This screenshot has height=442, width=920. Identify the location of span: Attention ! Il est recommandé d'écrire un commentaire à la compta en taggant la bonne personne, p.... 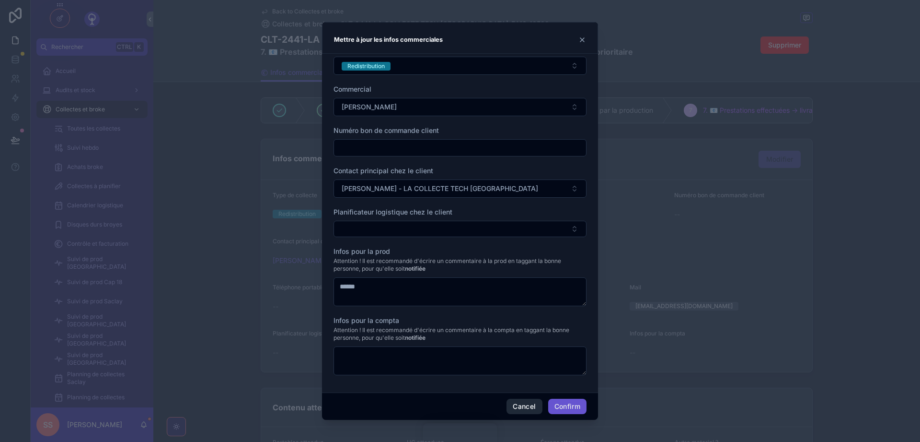
(460, 334).